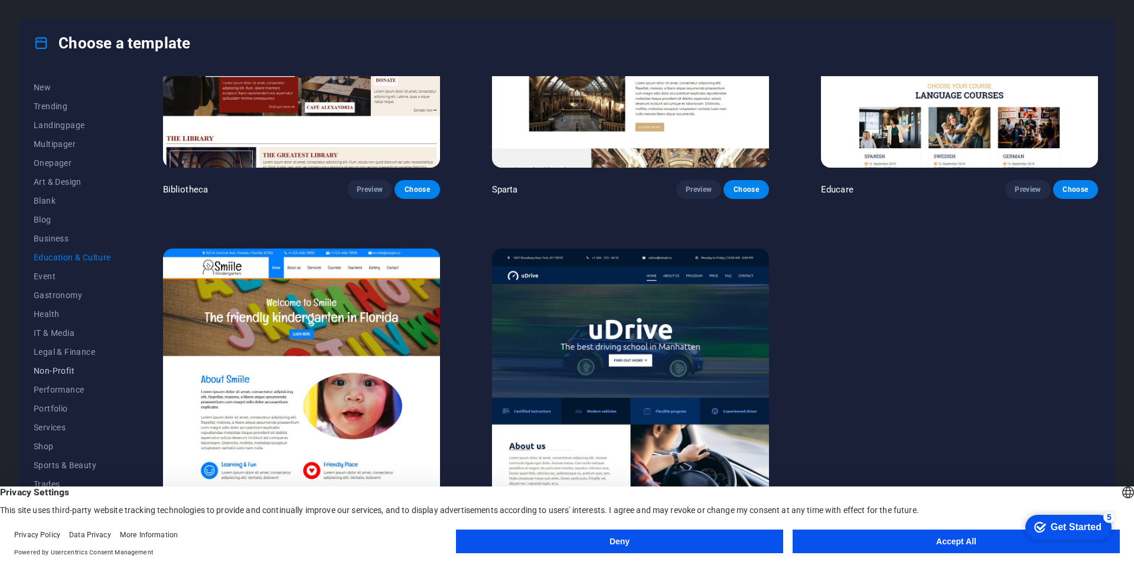  Describe the element at coordinates (72, 295) in the screenshot. I see `span: Gastronomy` at that location.